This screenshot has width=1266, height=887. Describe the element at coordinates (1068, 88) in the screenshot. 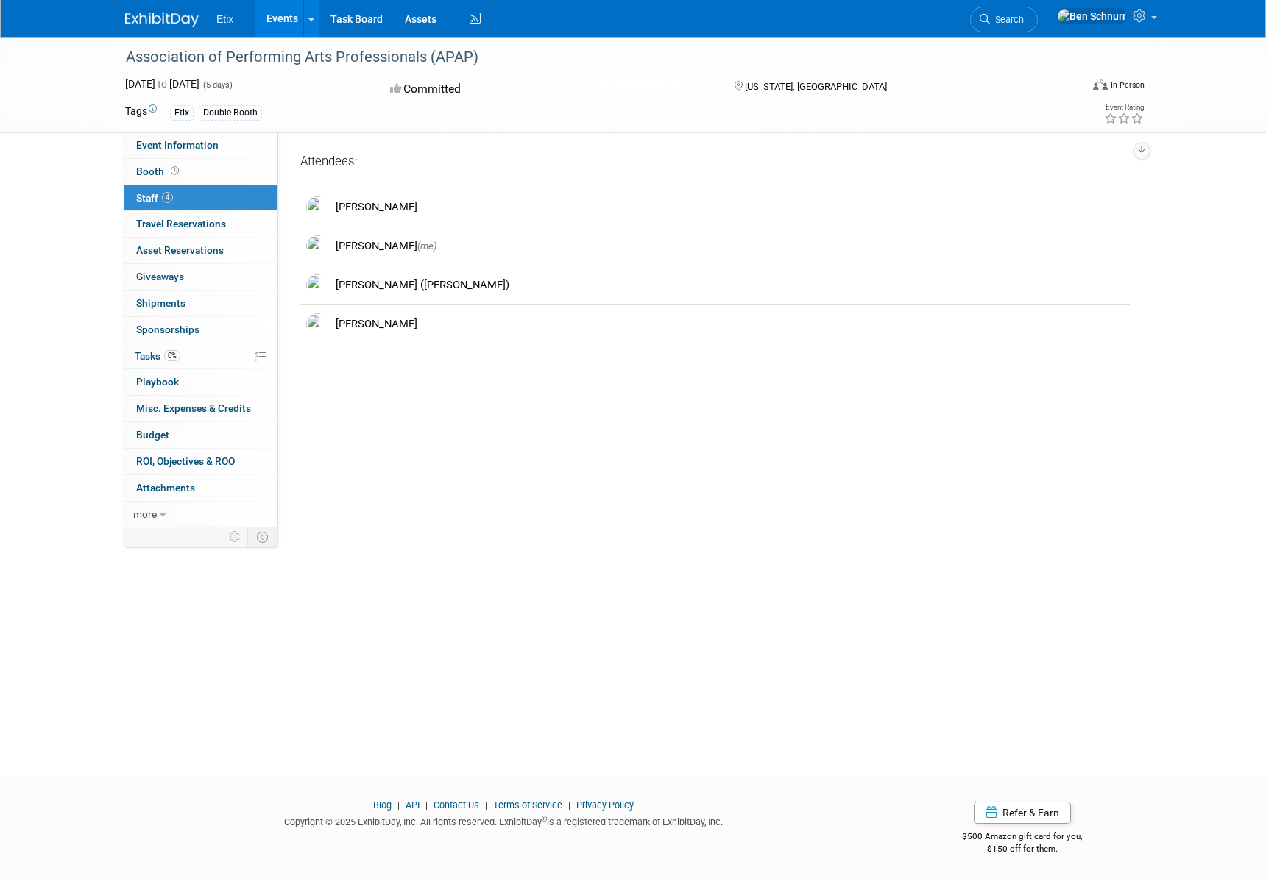

I see `div: Event Format` at that location.